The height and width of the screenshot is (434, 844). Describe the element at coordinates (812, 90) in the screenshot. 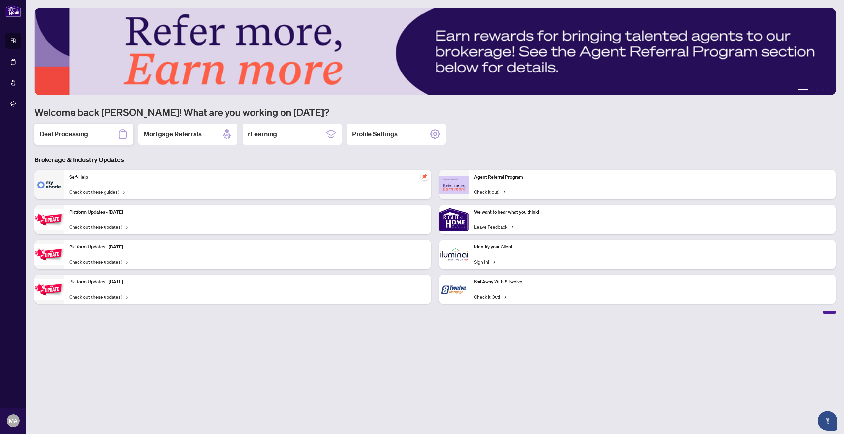

I see `button: 2` at that location.